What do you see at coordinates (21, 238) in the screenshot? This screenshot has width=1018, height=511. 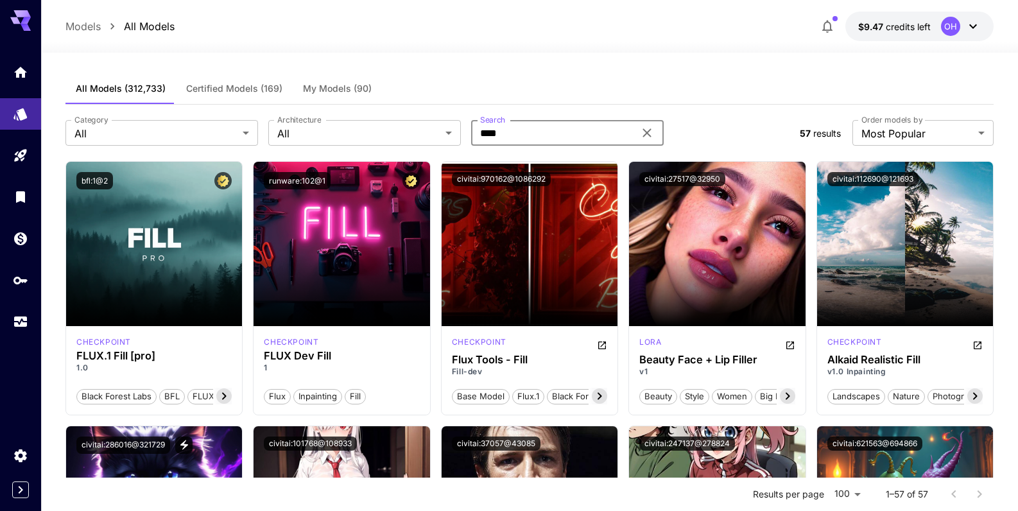 I see `div: Wallet` at bounding box center [21, 238].